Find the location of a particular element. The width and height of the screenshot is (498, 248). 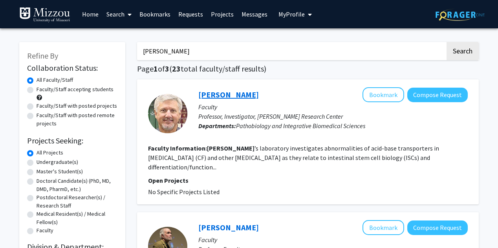

a: Search is located at coordinates (119, 14).